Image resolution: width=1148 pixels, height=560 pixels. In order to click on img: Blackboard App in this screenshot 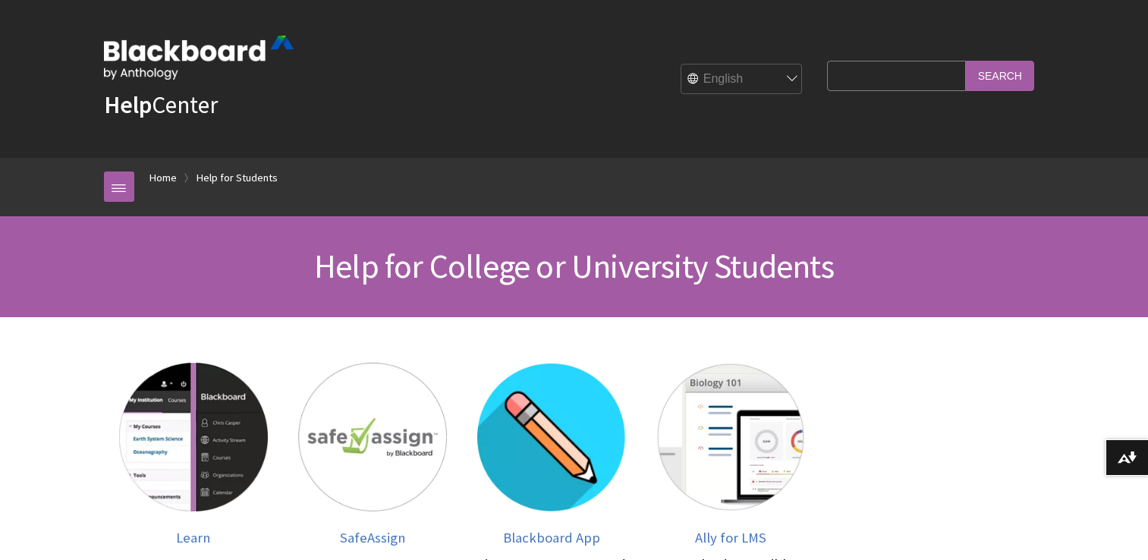, I will do `click(551, 437)`.